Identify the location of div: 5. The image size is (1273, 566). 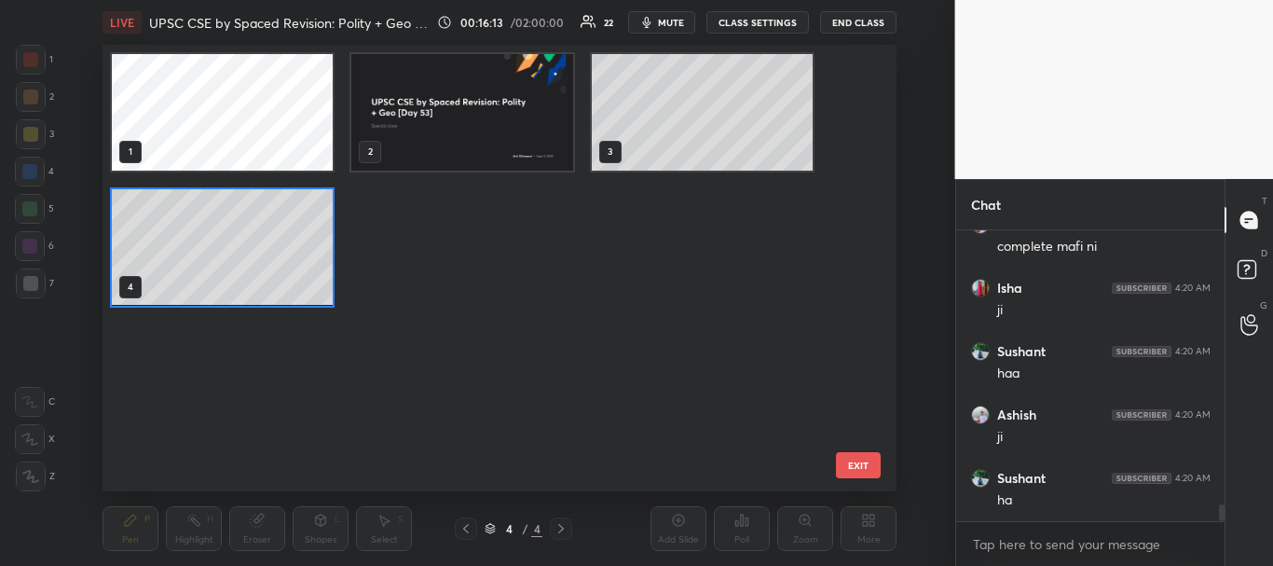
(34, 209).